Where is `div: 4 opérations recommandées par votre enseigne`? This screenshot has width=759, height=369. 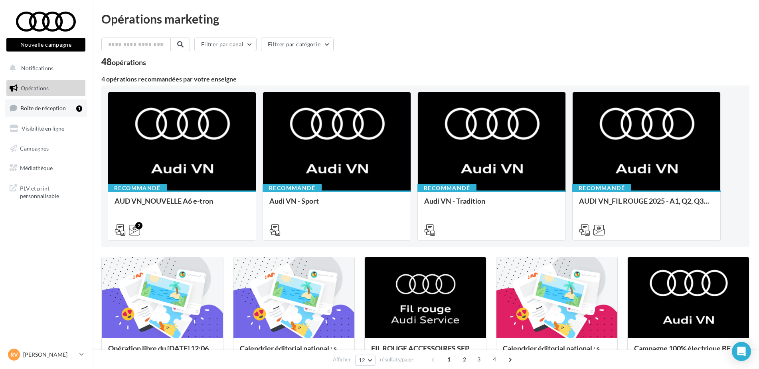
div: 4 opérations recommandées par votre enseigne is located at coordinates (425, 79).